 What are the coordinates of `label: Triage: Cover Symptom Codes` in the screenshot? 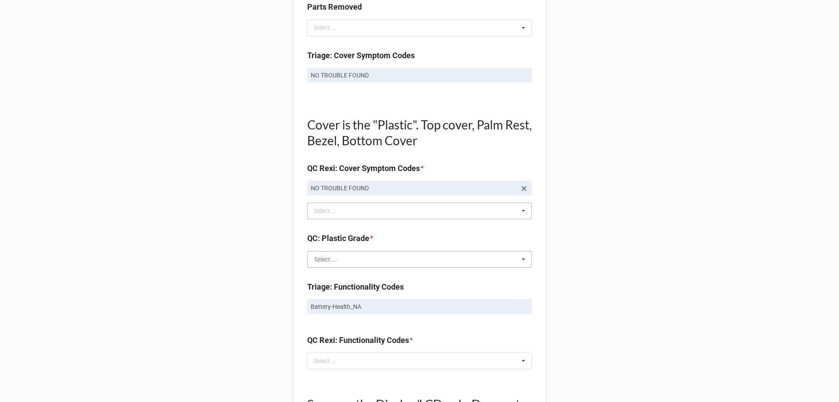 It's located at (361, 55).